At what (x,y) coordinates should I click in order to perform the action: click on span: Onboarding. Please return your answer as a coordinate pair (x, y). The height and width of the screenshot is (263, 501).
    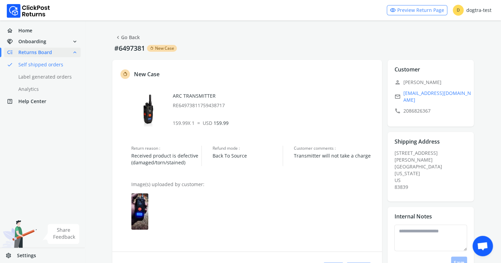
    Looking at the image, I should click on (32, 42).